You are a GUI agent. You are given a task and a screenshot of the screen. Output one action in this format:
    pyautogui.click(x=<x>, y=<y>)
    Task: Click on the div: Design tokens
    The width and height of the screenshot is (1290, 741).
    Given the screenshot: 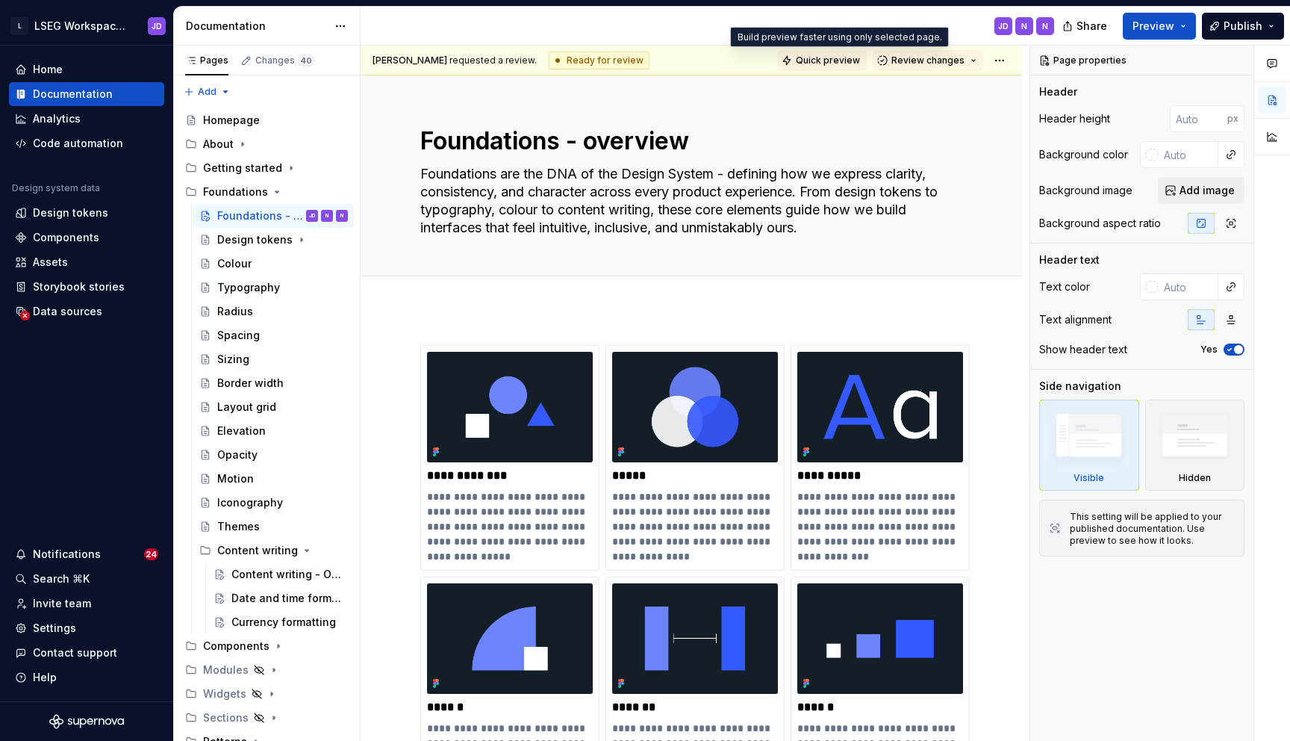 What is the action you would take?
    pyautogui.click(x=70, y=213)
    